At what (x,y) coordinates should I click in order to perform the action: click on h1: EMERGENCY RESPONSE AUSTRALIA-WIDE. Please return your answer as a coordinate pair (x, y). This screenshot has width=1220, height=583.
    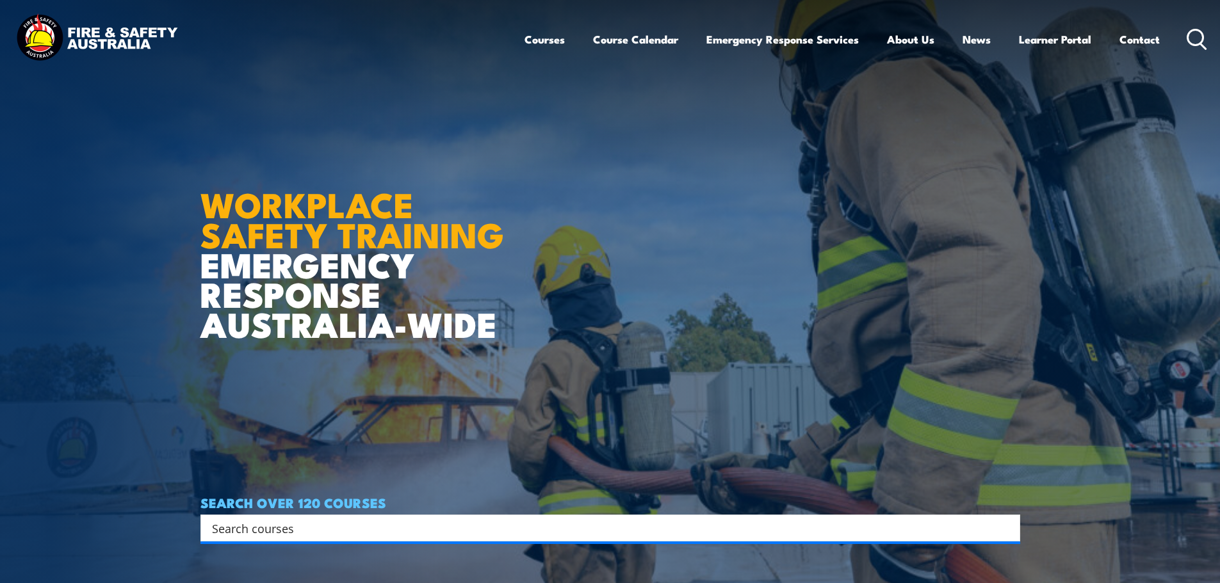
    Looking at the image, I should click on (357, 248).